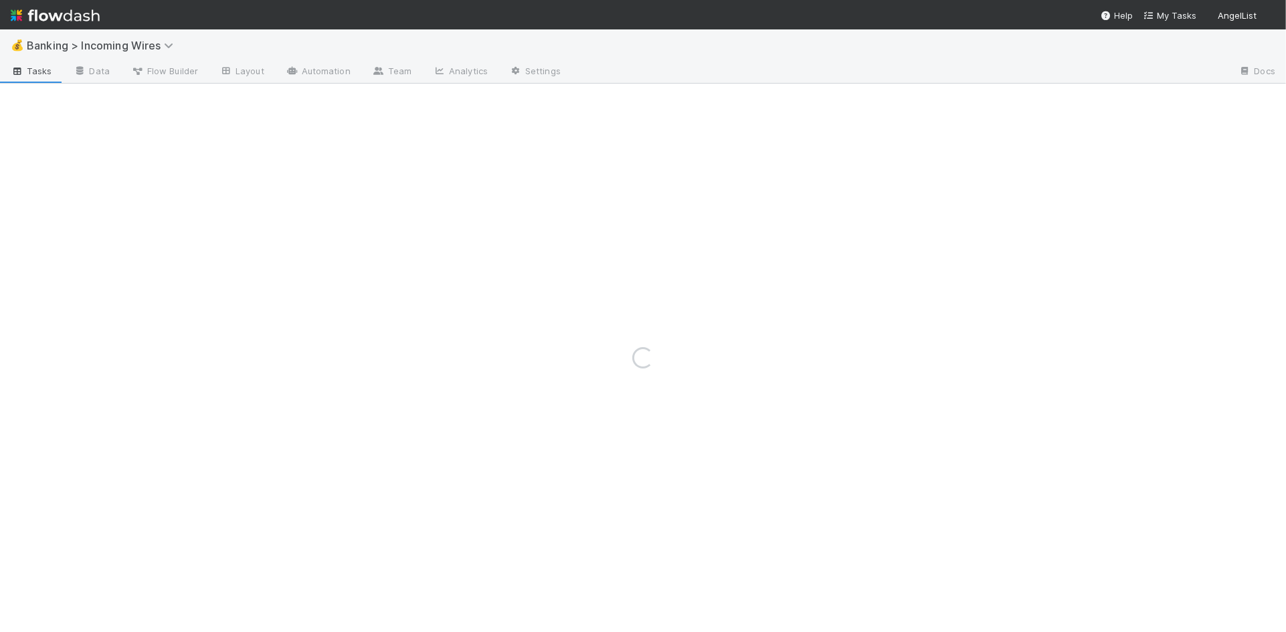 Image resolution: width=1286 pixels, height=632 pixels. Describe the element at coordinates (165, 71) in the screenshot. I see `span: Flow Builder` at that location.